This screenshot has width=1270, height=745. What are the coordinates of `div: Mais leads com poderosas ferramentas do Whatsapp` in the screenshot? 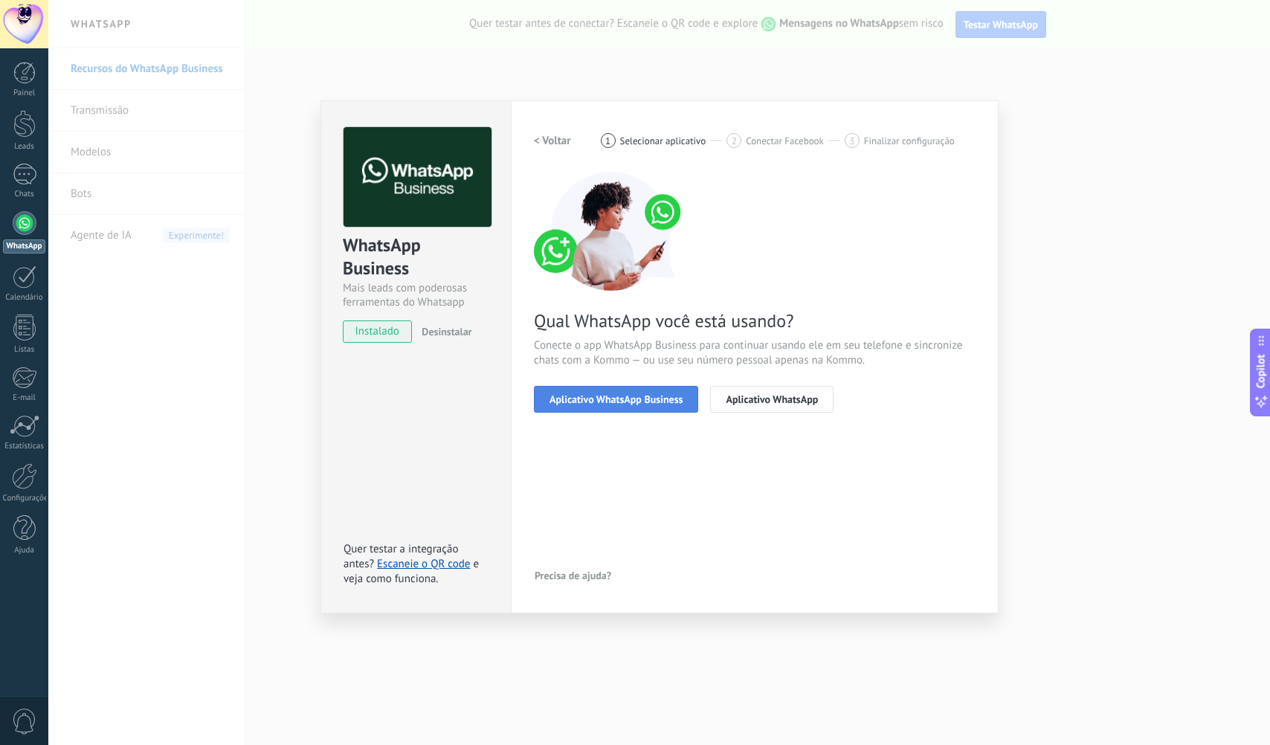 It's located at (416, 295).